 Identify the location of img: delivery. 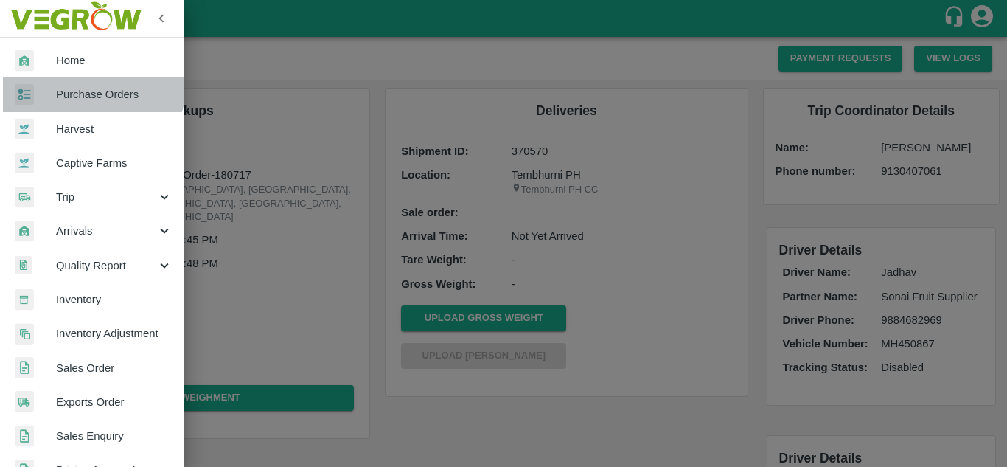
(24, 197).